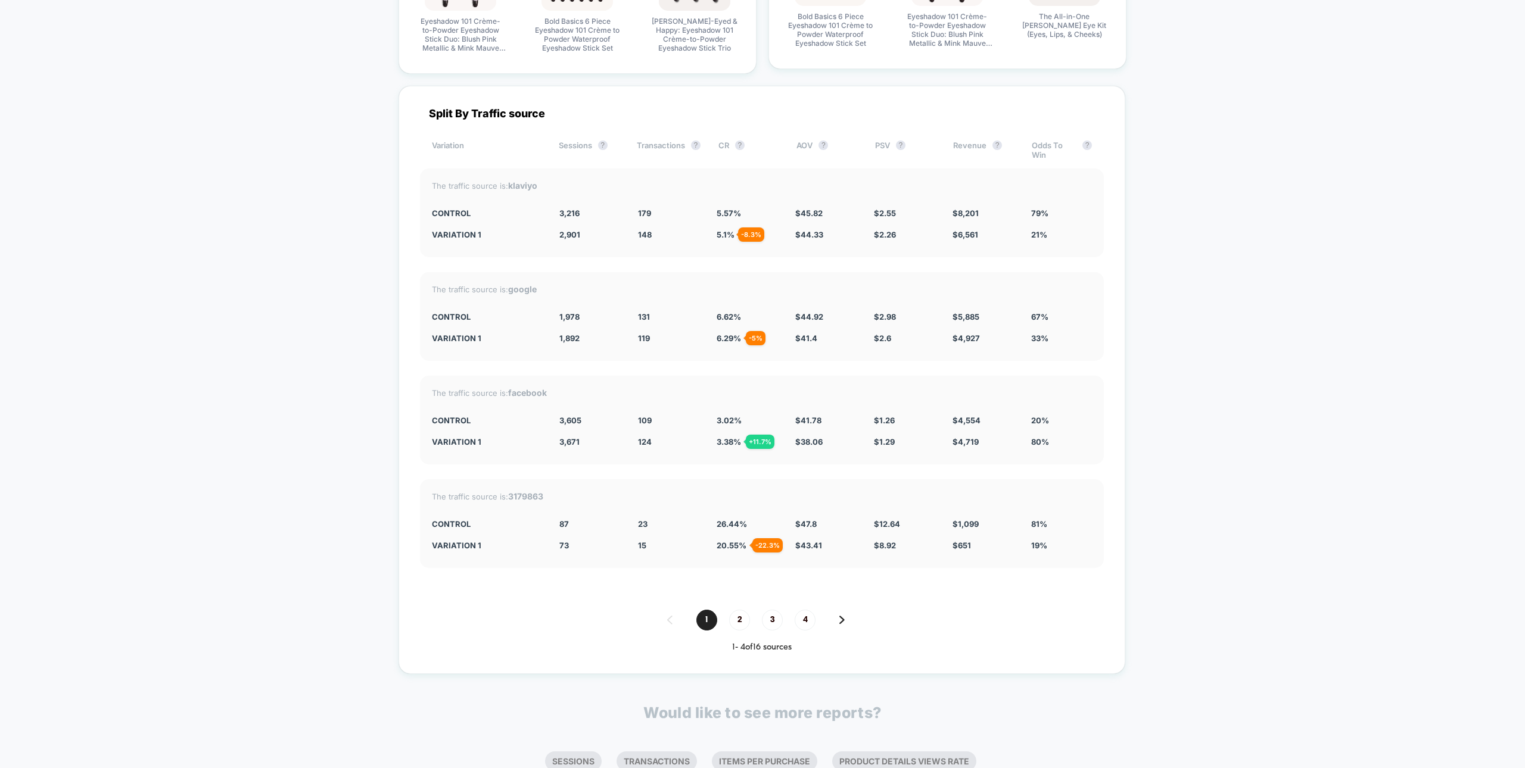 The image size is (1525, 768). Describe the element at coordinates (1061, 213) in the screenshot. I see `div: 79%` at that location.